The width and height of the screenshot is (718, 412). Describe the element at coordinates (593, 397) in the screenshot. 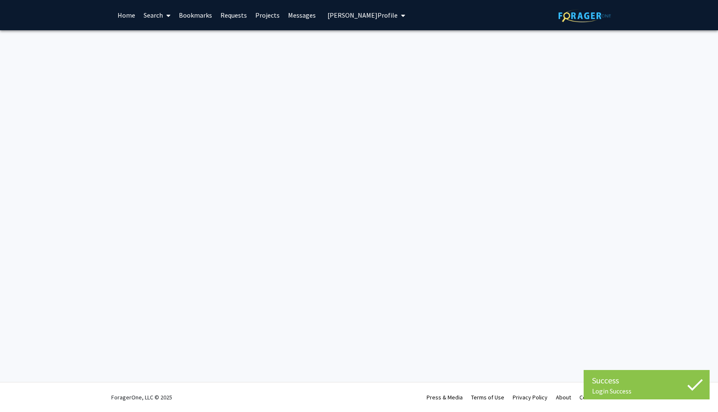

I see `a: Contact Us` at that location.